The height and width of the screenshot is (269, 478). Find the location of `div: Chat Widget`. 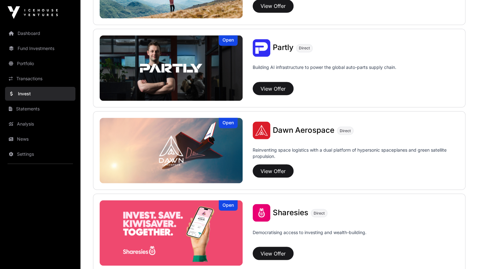

div: Chat Widget is located at coordinates (462, 254).